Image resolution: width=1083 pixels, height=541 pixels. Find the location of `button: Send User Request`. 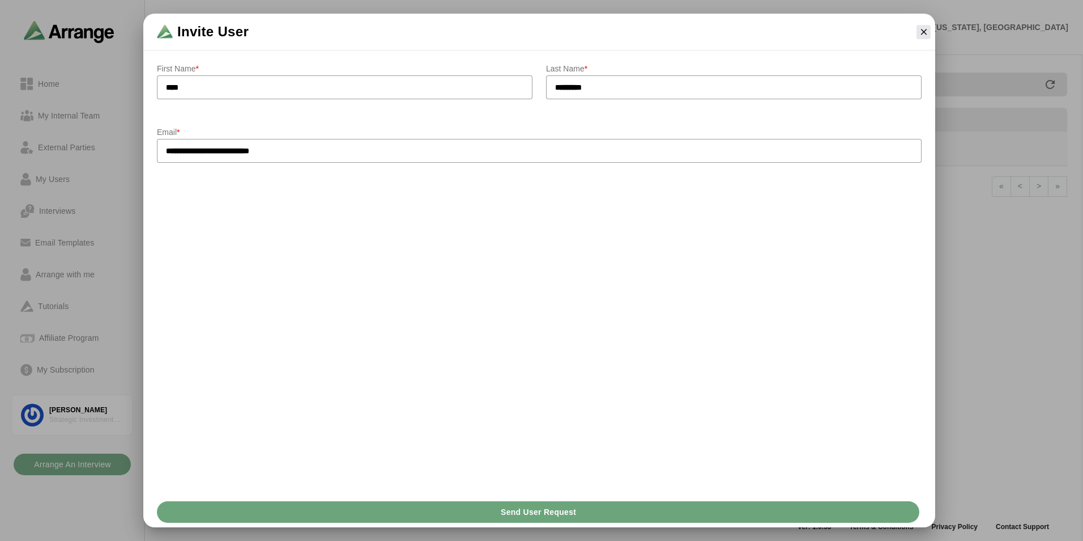

button: Send User Request is located at coordinates (538, 512).